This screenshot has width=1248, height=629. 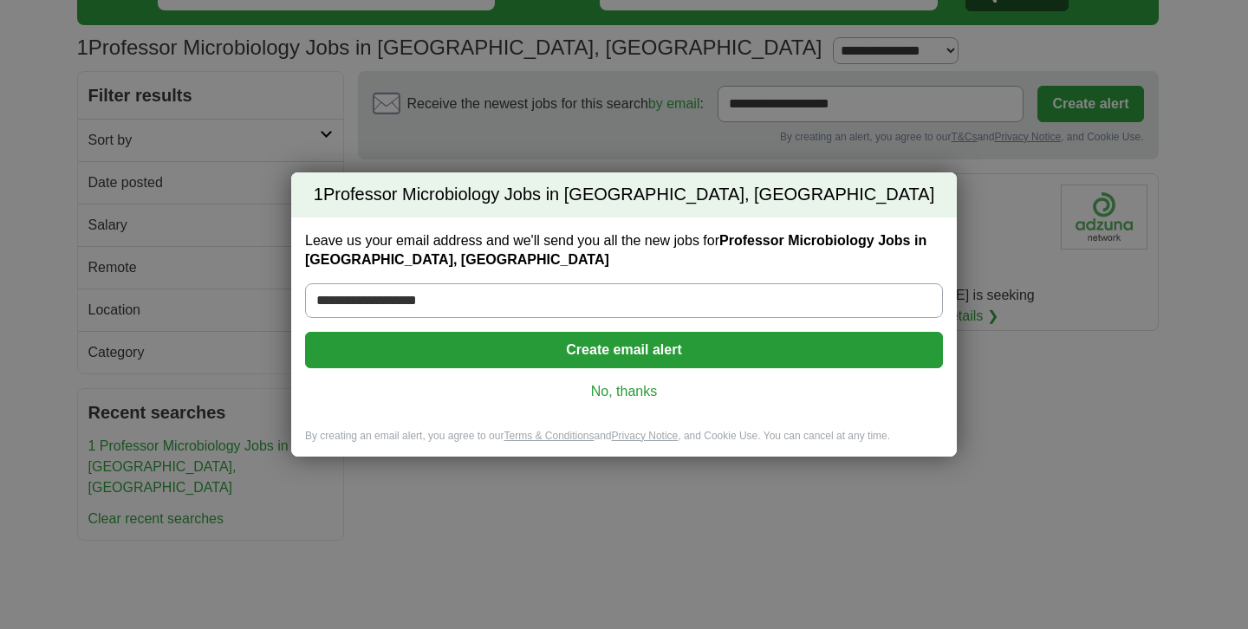 What do you see at coordinates (318, 195) in the screenshot?
I see `span: 1` at bounding box center [318, 195].